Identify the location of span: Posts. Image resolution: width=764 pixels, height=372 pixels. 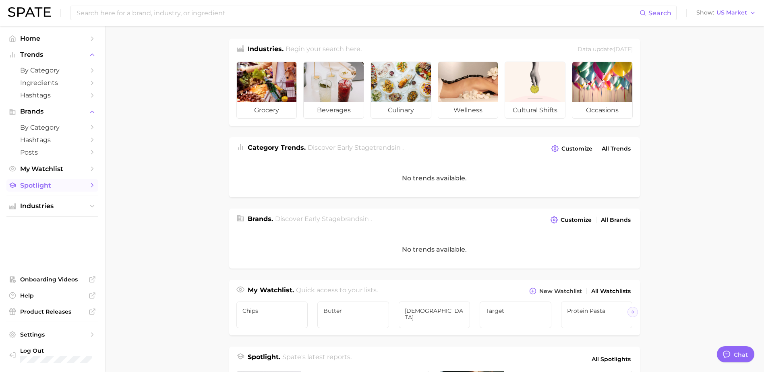
(52, 152).